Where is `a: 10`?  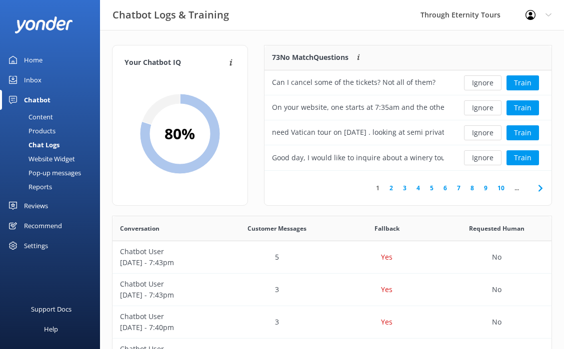 a: 10 is located at coordinates (501, 188).